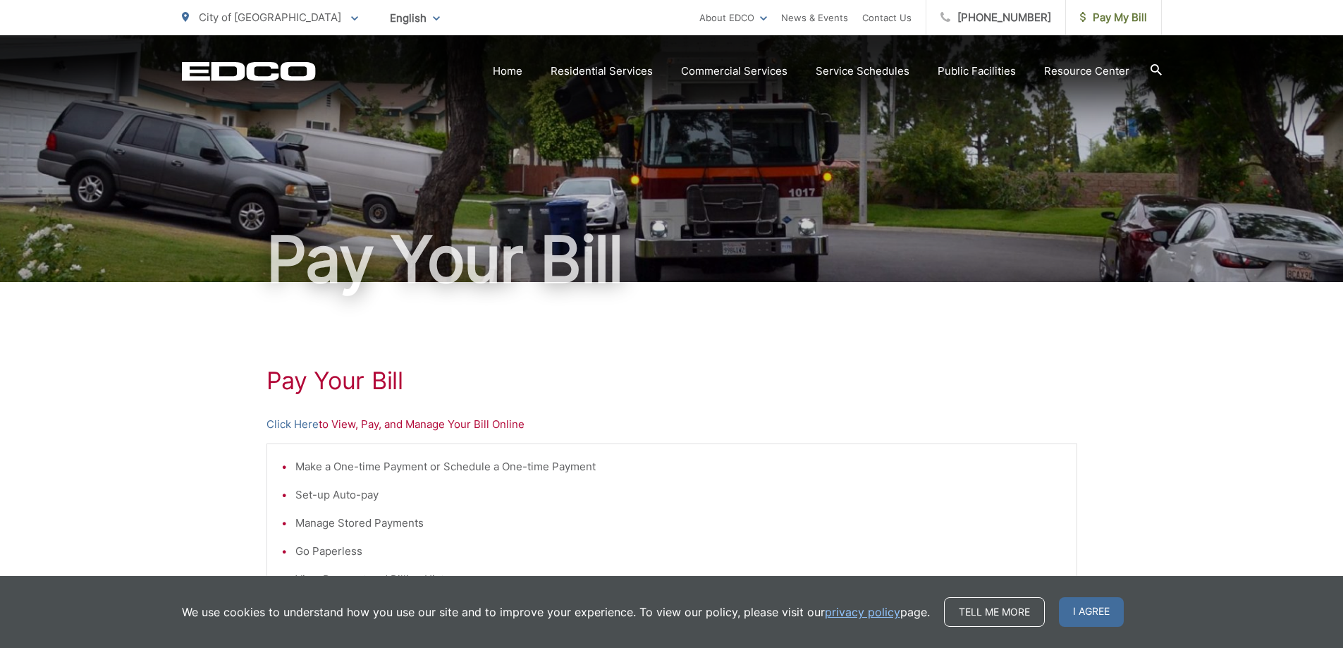 This screenshot has height=648, width=1343. What do you see at coordinates (815, 18) in the screenshot?
I see `a: News & Events` at bounding box center [815, 18].